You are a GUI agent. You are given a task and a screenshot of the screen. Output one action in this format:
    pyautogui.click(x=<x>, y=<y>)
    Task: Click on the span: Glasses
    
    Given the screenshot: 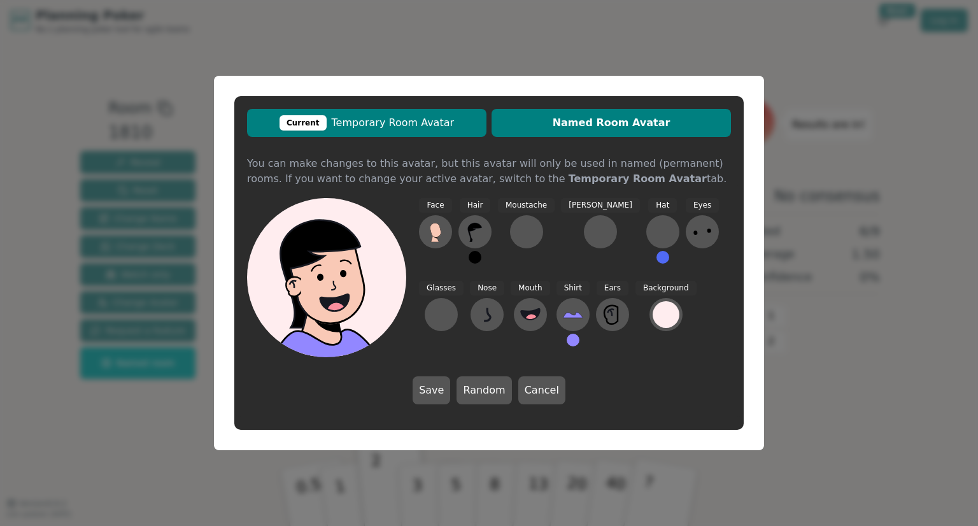 What is the action you would take?
    pyautogui.click(x=441, y=288)
    